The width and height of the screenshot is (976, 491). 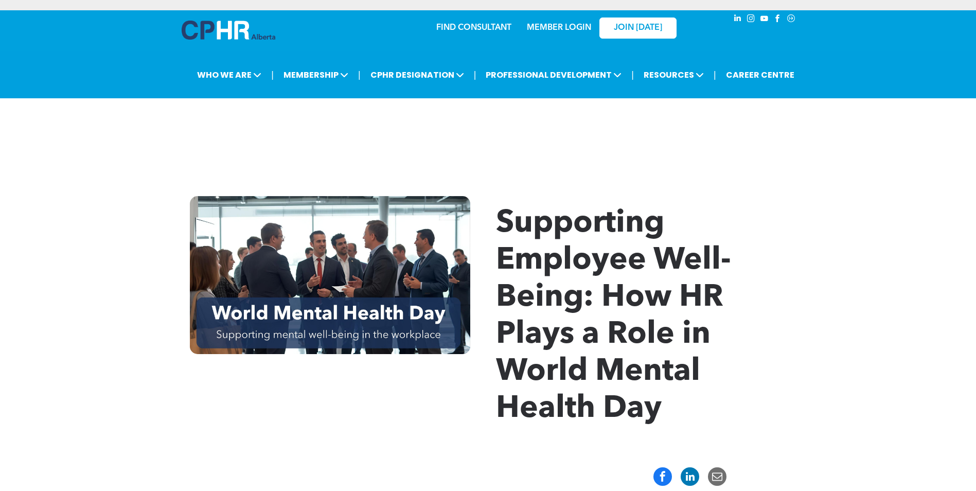 What do you see at coordinates (764, 20) in the screenshot?
I see `a: youtube` at bounding box center [764, 20].